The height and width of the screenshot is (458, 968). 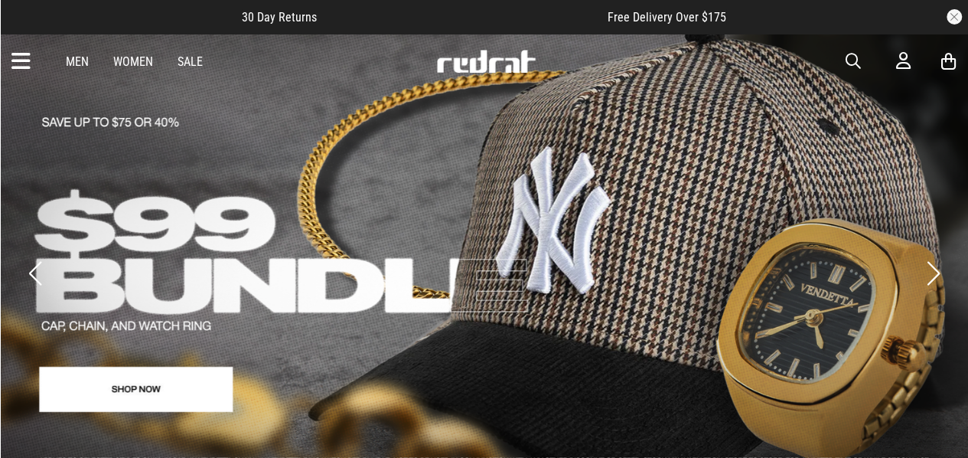 I want to click on a: Women, so click(x=133, y=61).